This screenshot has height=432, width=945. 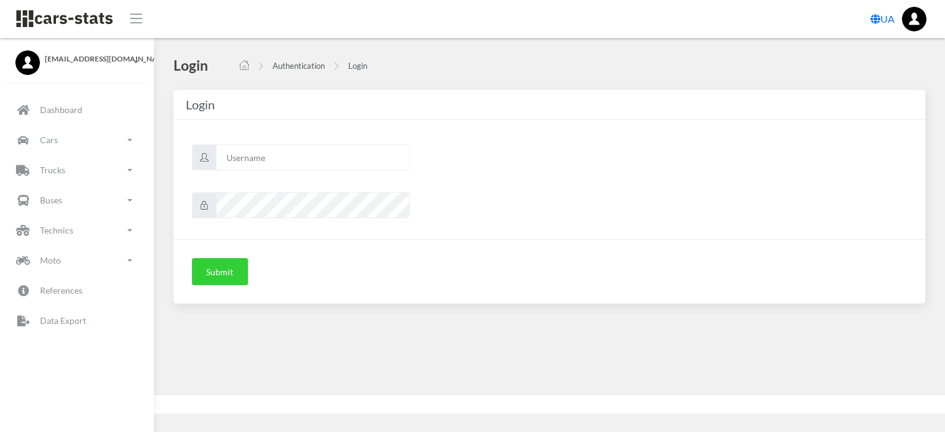 What do you see at coordinates (51, 200) in the screenshot?
I see `p: Buses` at bounding box center [51, 200].